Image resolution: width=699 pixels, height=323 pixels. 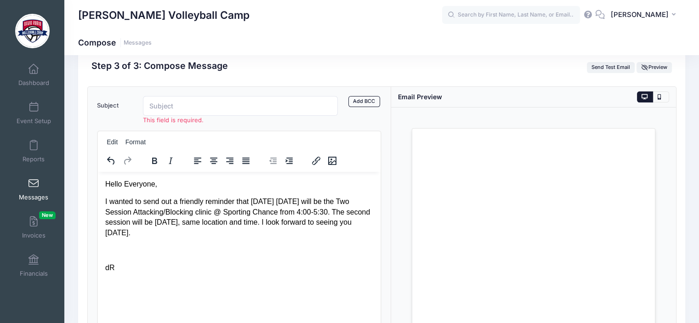 What do you see at coordinates (163, 160) in the screenshot?
I see `div: formatting` at bounding box center [163, 160].